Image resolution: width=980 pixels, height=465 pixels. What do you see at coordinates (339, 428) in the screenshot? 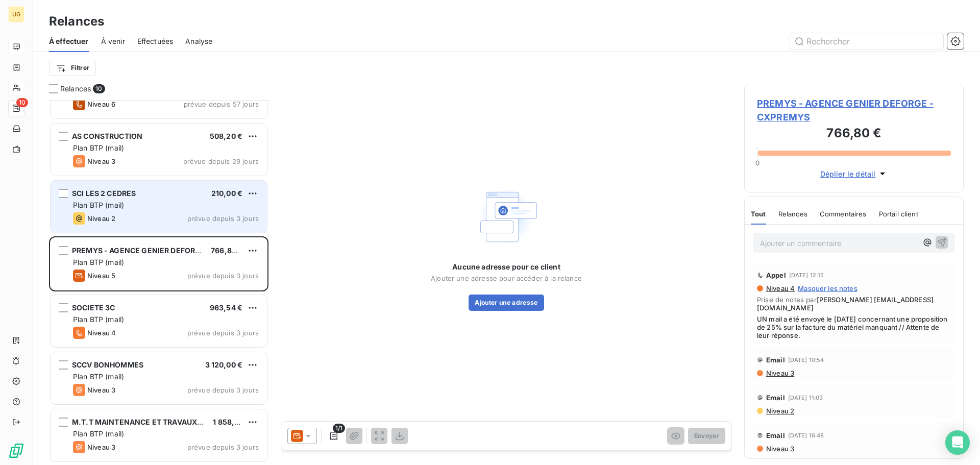
I see `span: 1/1` at bounding box center [339, 428].